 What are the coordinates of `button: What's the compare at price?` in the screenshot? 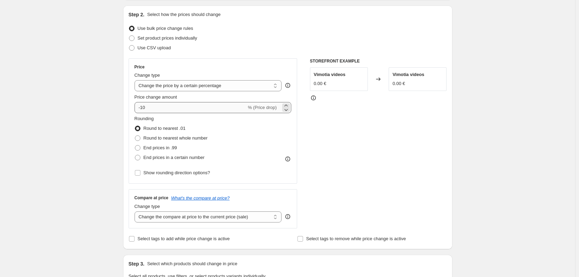 It's located at (200, 198).